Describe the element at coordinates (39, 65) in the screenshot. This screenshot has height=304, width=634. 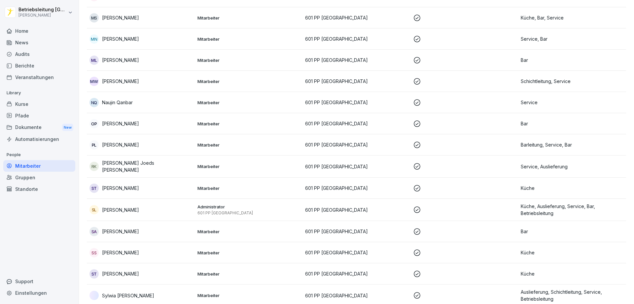
I see `a: Berichte` at that location.